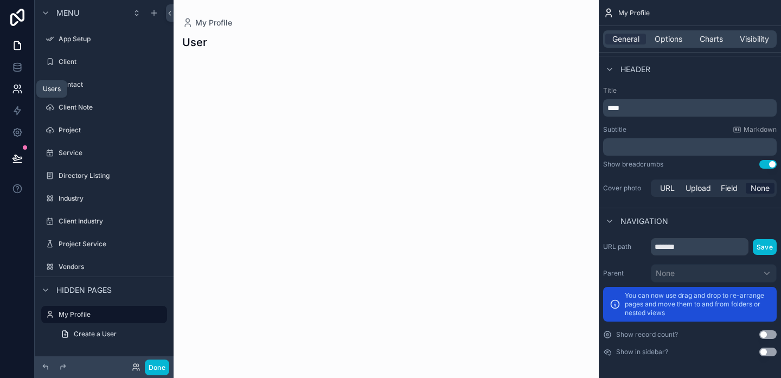  I want to click on label: App Setup, so click(112, 39).